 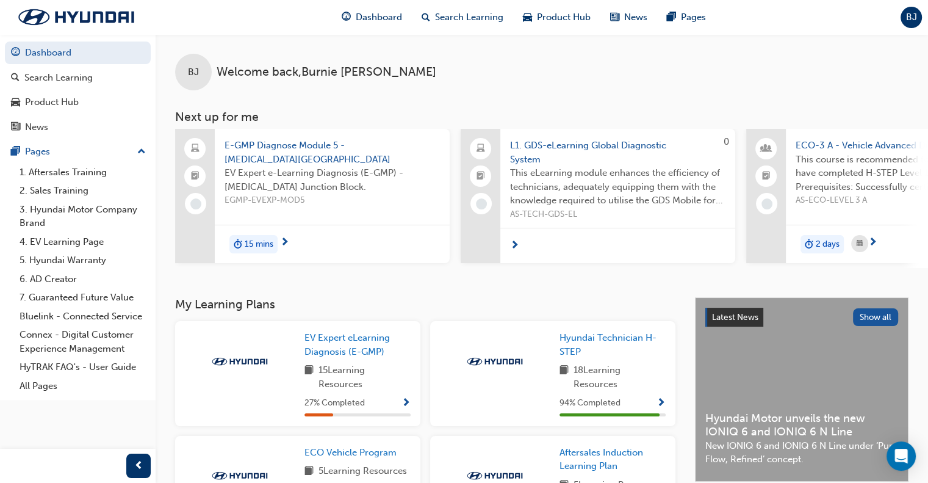 What do you see at coordinates (618, 214) in the screenshot?
I see `span: AS-TECH-GDS-EL` at bounding box center [618, 214].